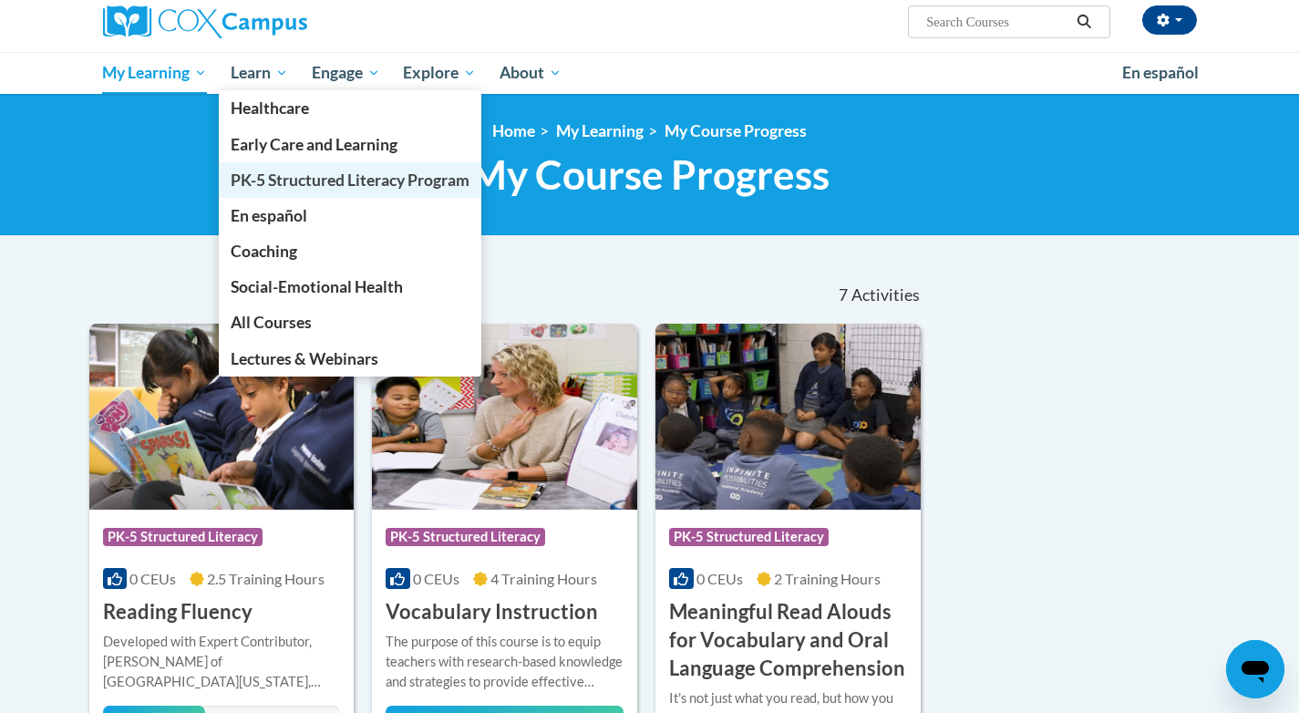 The image size is (1299, 713). I want to click on div: The purpose of this course is to equip teachers with research-based knowledge and strategies to p..., so click(504, 662).